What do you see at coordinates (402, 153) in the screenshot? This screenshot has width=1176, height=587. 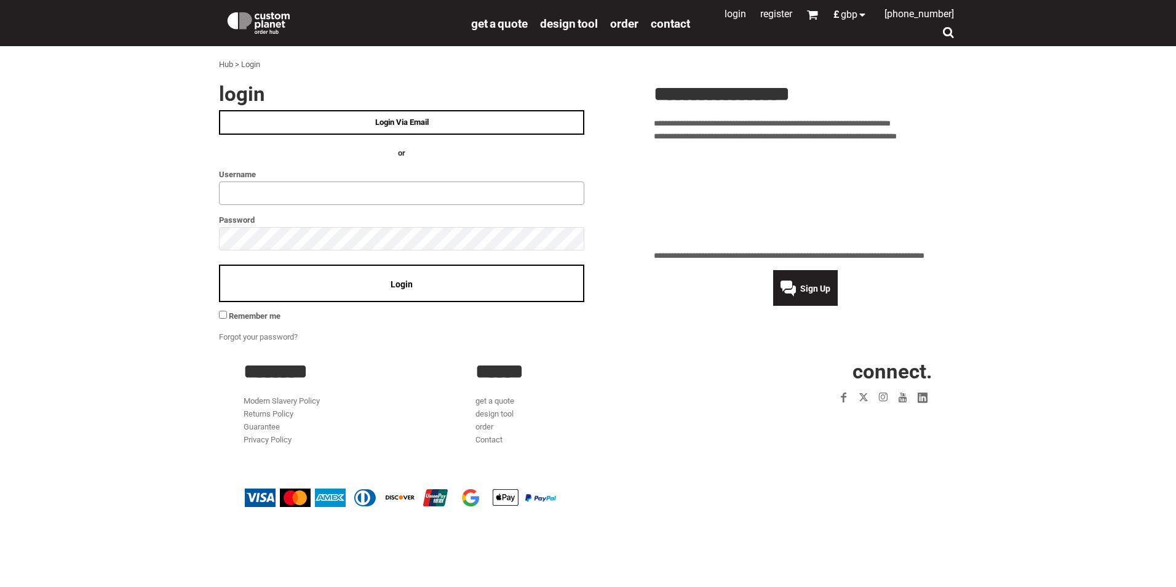 I see `h4: OR` at bounding box center [402, 153].